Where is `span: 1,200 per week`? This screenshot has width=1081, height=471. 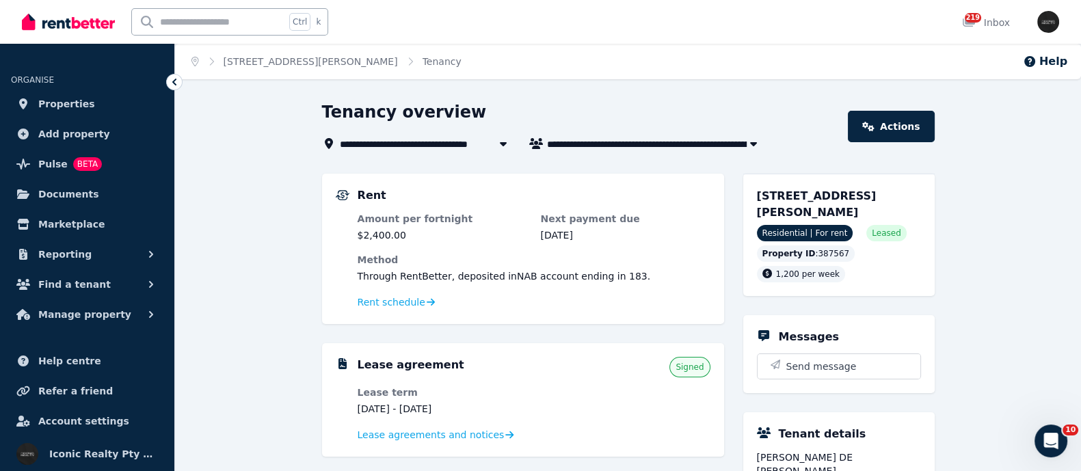
span: 1,200 per week is located at coordinates (808, 274).